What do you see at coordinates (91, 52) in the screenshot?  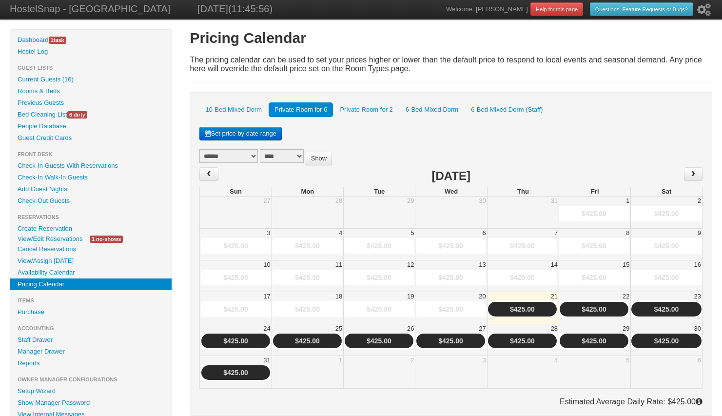 I see `a: Hostel Log` at bounding box center [91, 52].